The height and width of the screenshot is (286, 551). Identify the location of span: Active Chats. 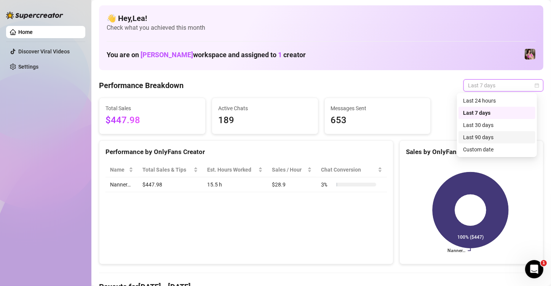
(265, 108).